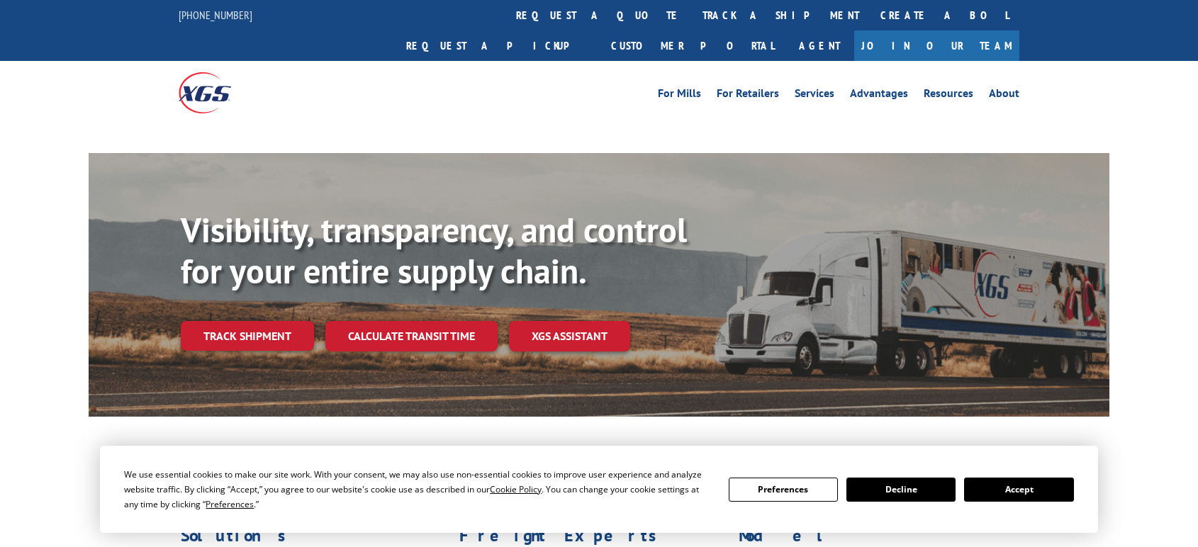  I want to click on span: Preferences, so click(230, 504).